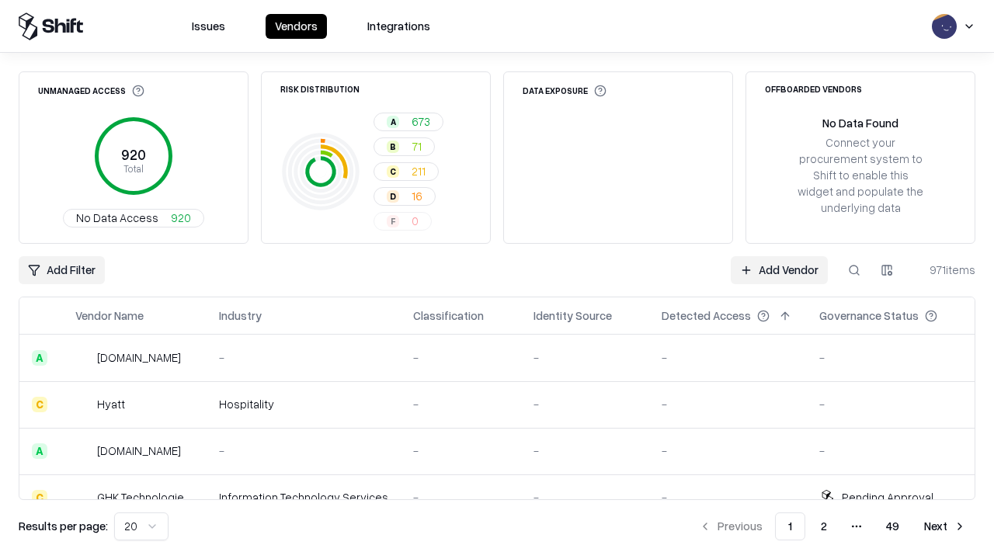 The width and height of the screenshot is (994, 559). What do you see at coordinates (892, 526) in the screenshot?
I see `button: 49` at bounding box center [892, 526].